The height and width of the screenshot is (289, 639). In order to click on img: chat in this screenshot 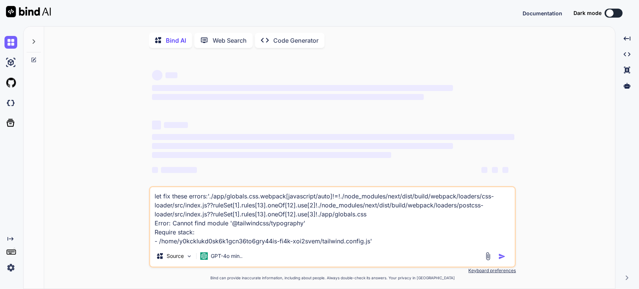, I will do `click(11, 42)`.